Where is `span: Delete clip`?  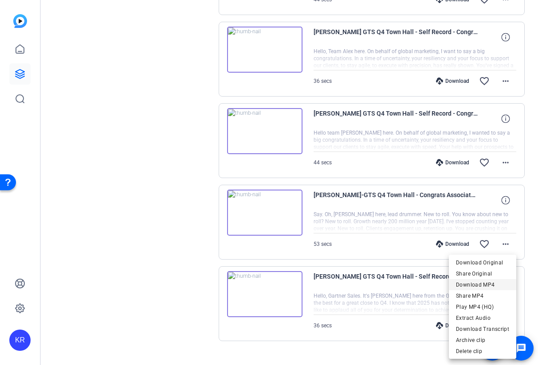
span: Delete clip is located at coordinates (483, 352).